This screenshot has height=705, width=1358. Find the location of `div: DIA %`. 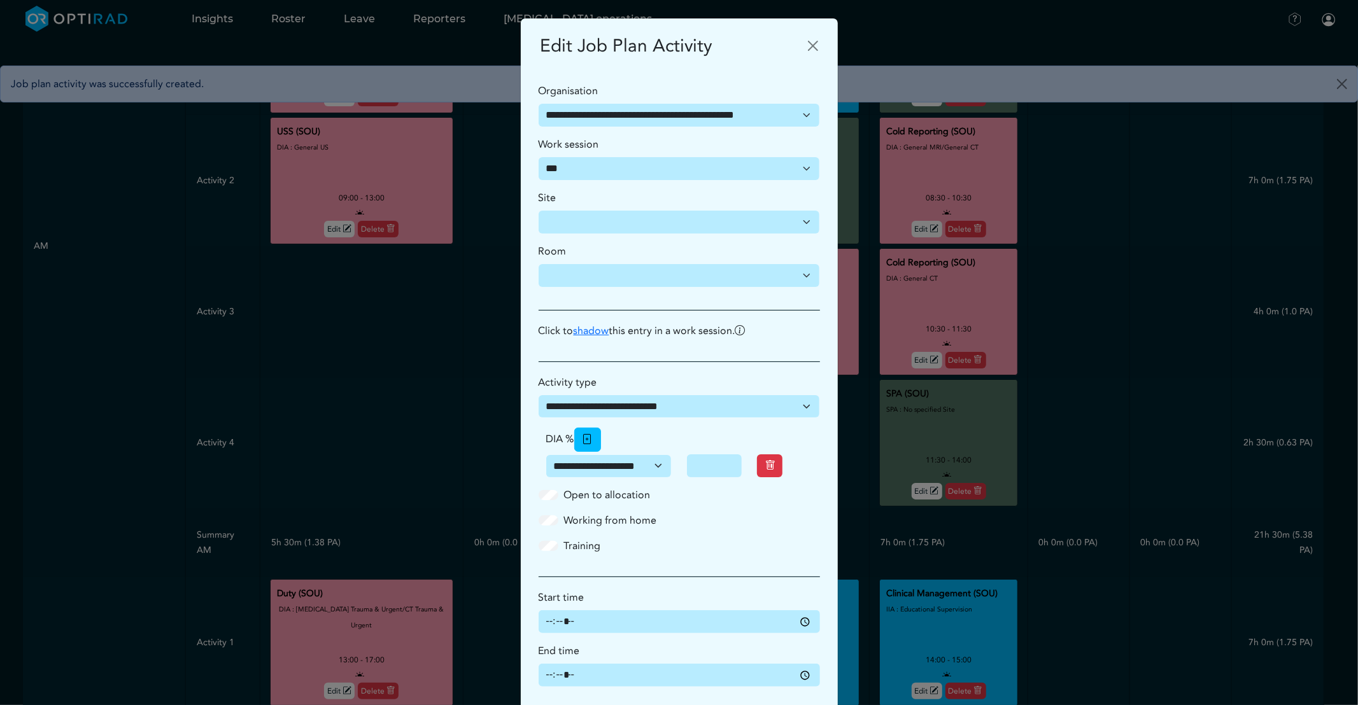

div: DIA % is located at coordinates (679, 440).